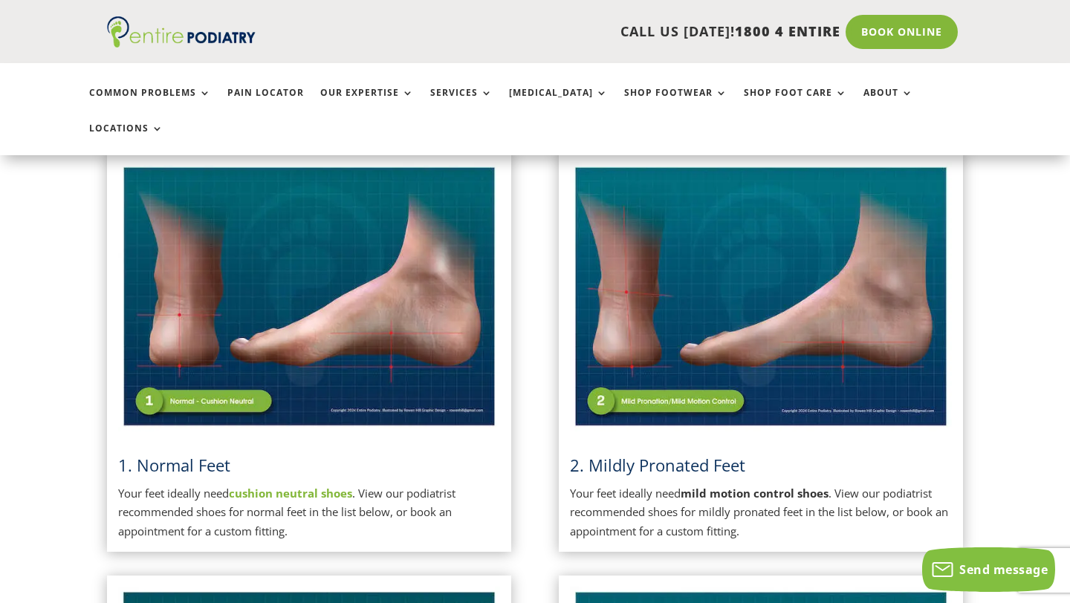 This screenshot has width=1070, height=603. Describe the element at coordinates (988, 570) in the screenshot. I see `button: Send message` at that location.